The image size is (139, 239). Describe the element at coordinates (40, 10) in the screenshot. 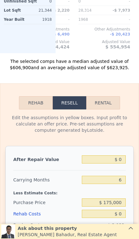

I see `div: 21,344` at that location.